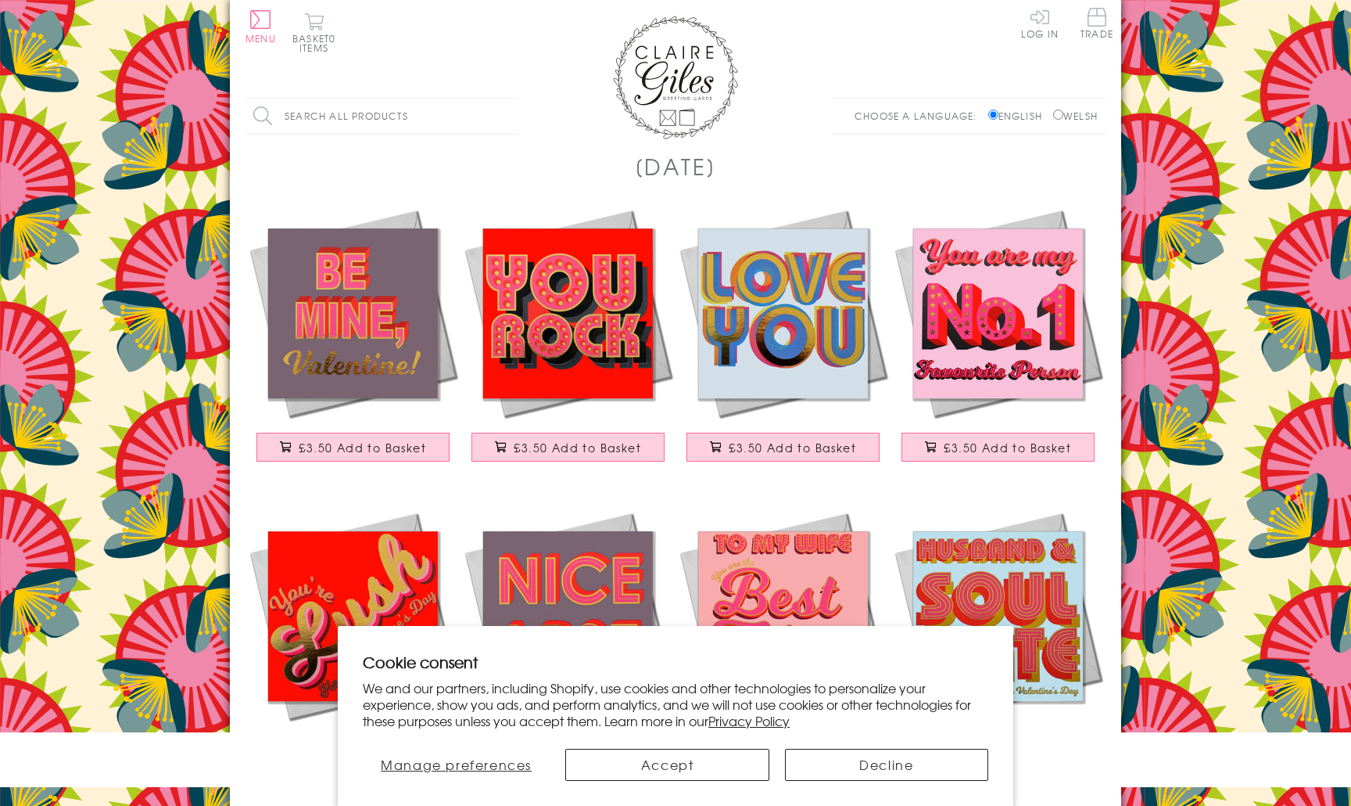 The image size is (1351, 806). Describe the element at coordinates (783, 341) in the screenshot. I see `a: Valentine's Day Card, Love You, text foiled in shiny gold £3.50 Add to Basket` at that location.